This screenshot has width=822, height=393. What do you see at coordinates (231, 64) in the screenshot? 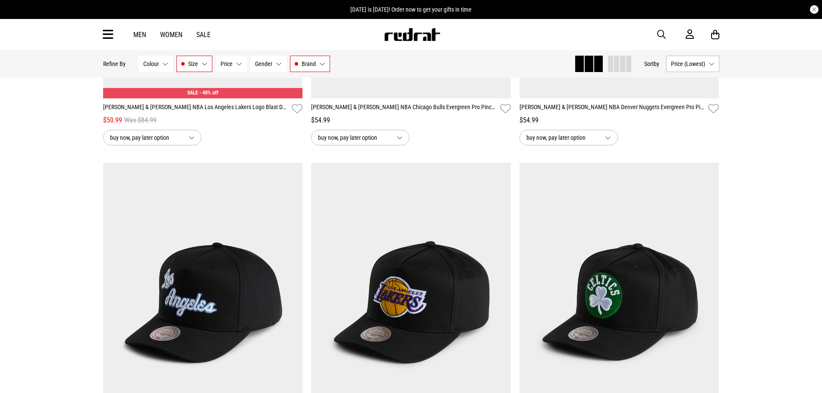
I see `button: Price` at bounding box center [231, 64].